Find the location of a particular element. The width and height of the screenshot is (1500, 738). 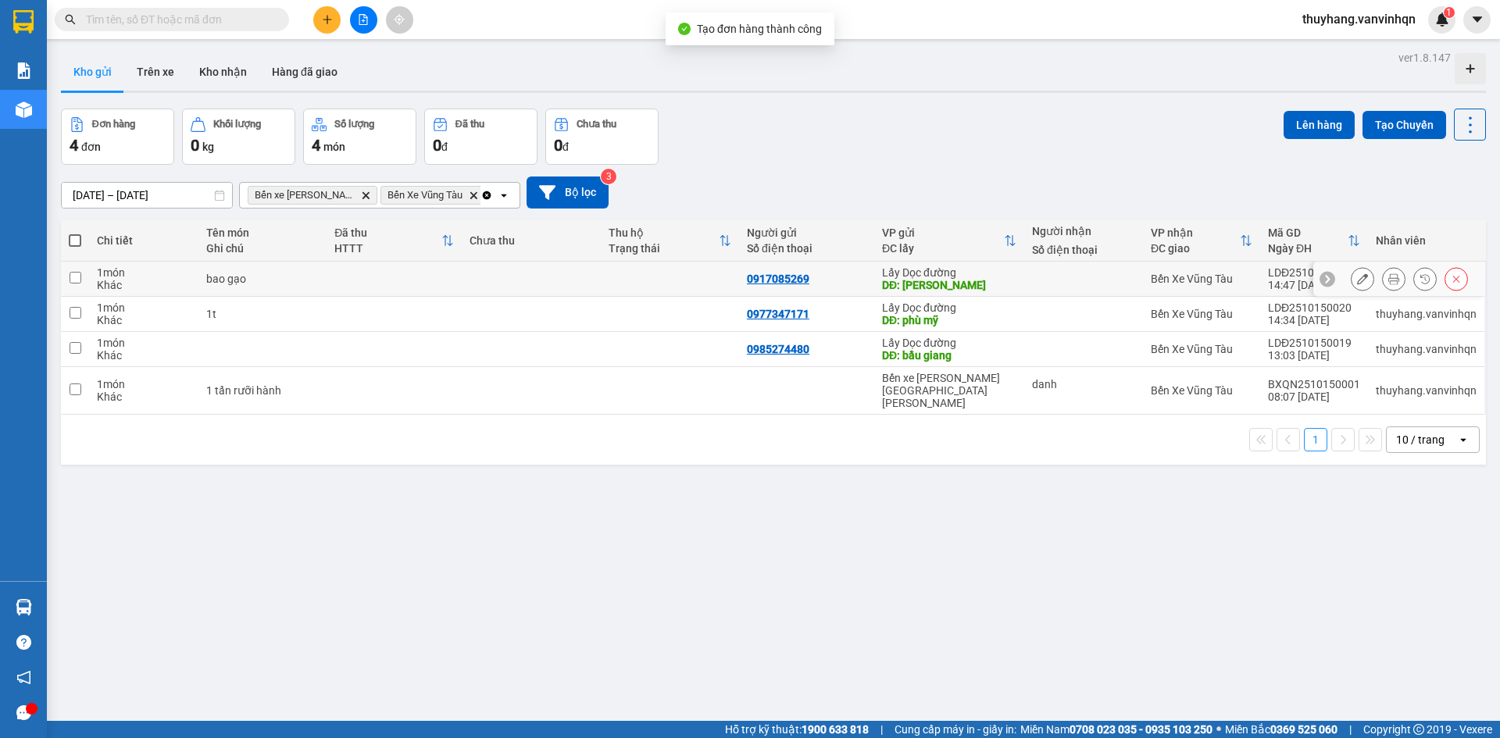

div: Đã thu is located at coordinates (388, 233).